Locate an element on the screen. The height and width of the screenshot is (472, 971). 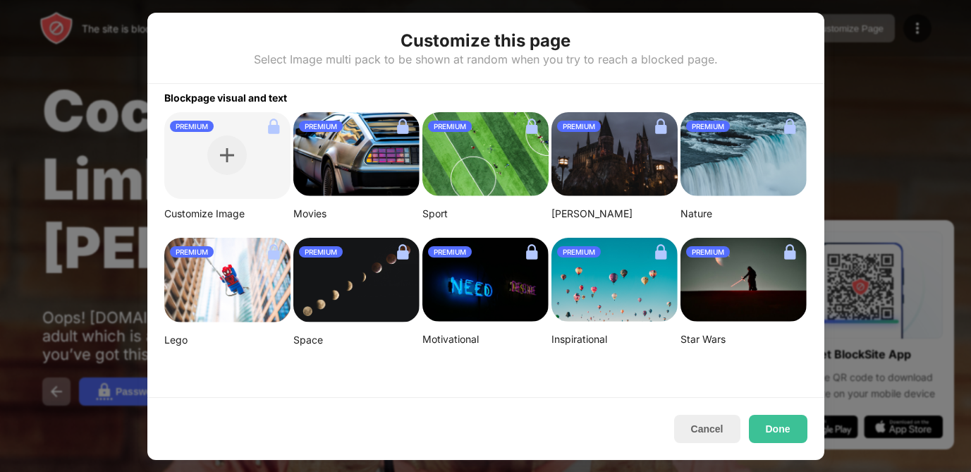
img: image-22-small.png is located at coordinates (744, 280).